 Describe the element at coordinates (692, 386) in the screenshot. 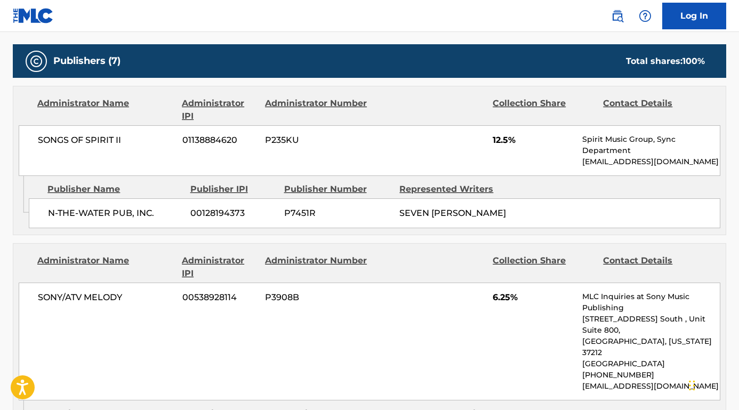

I see `div: Glisser` at that location.